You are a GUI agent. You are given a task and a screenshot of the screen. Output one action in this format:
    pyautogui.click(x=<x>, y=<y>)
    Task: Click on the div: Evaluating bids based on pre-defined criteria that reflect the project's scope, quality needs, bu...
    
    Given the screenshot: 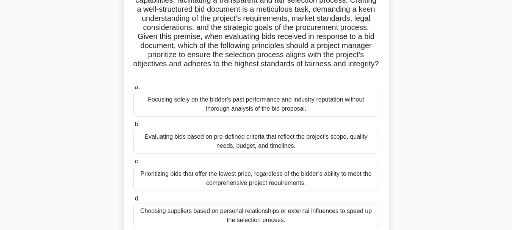 What is the action you would take?
    pyautogui.click(x=256, y=141)
    